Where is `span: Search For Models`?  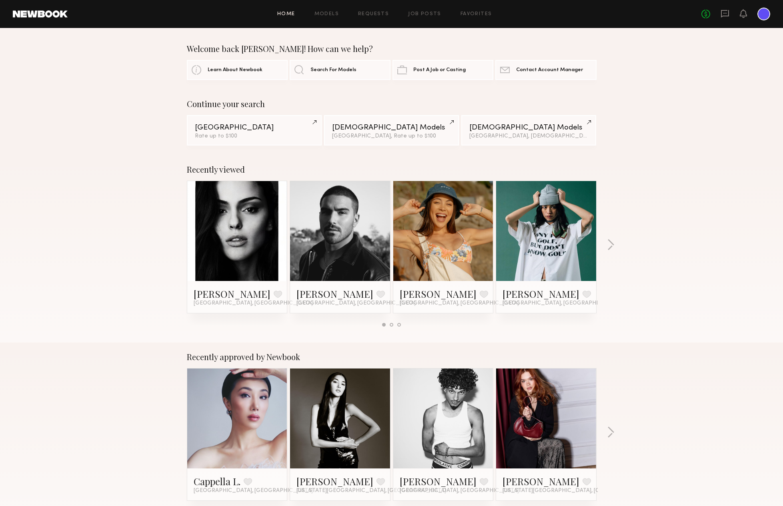
span: Search For Models is located at coordinates (333, 70).